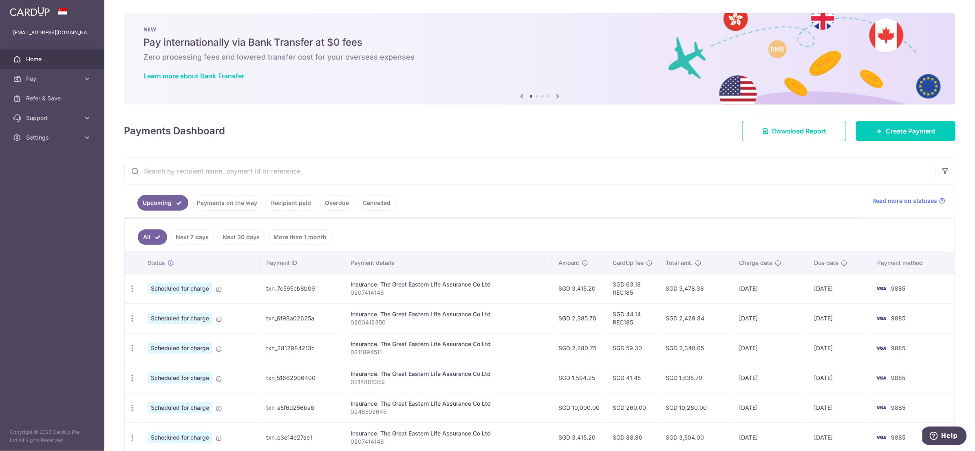  I want to click on a: Read more on statuses, so click(909, 201).